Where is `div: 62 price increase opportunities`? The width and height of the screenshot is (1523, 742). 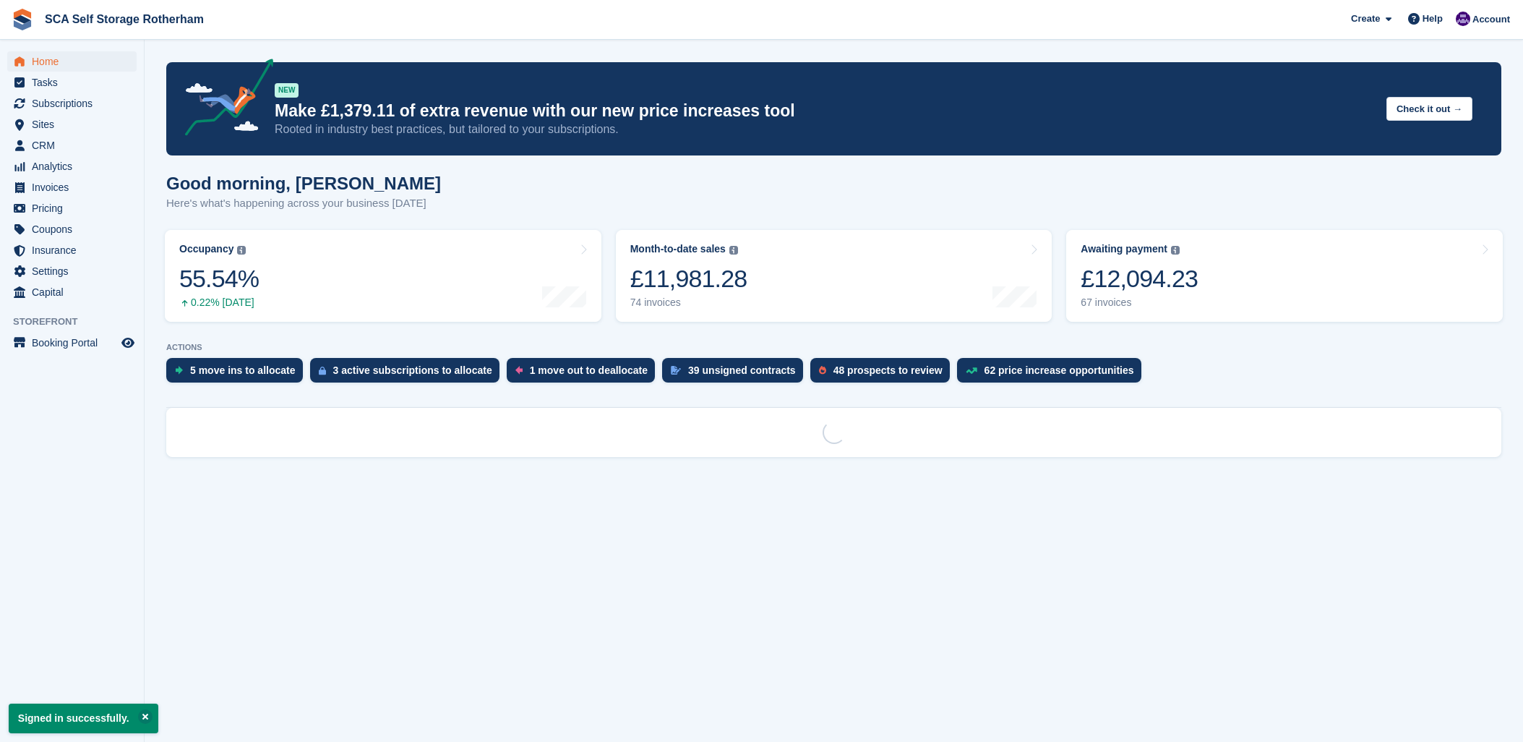 div: 62 price increase opportunities is located at coordinates (1059, 370).